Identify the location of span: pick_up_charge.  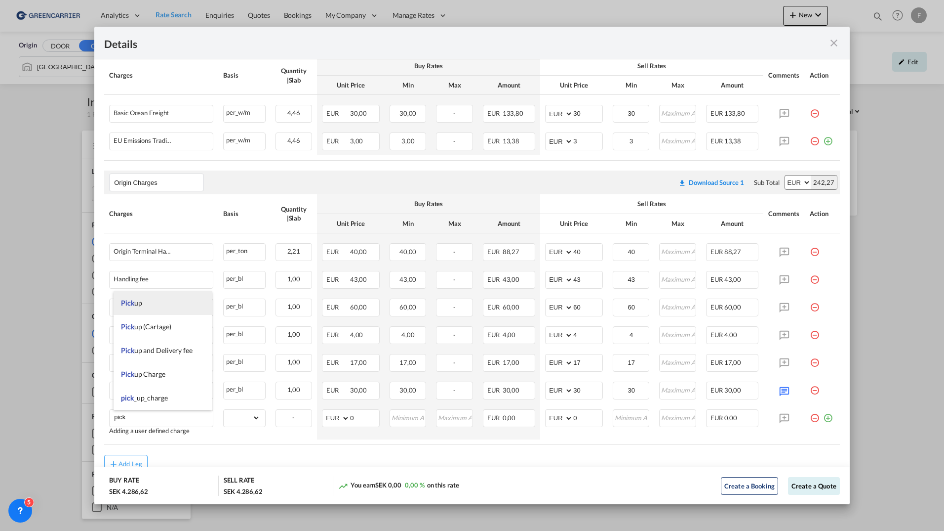
(144, 397).